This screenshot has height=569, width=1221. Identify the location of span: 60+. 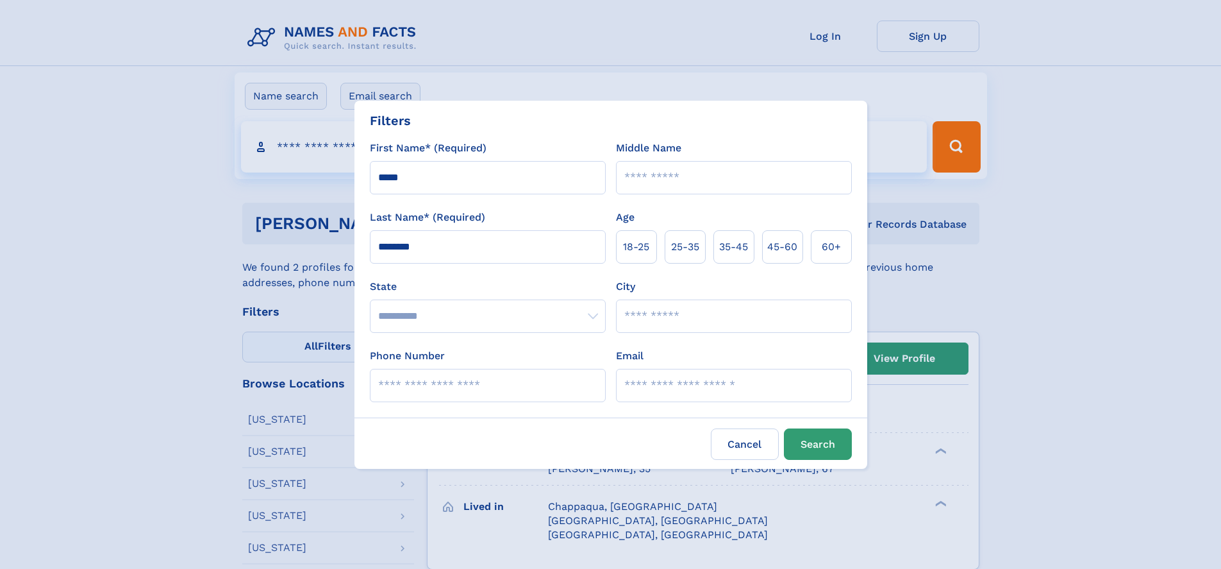
(832, 247).